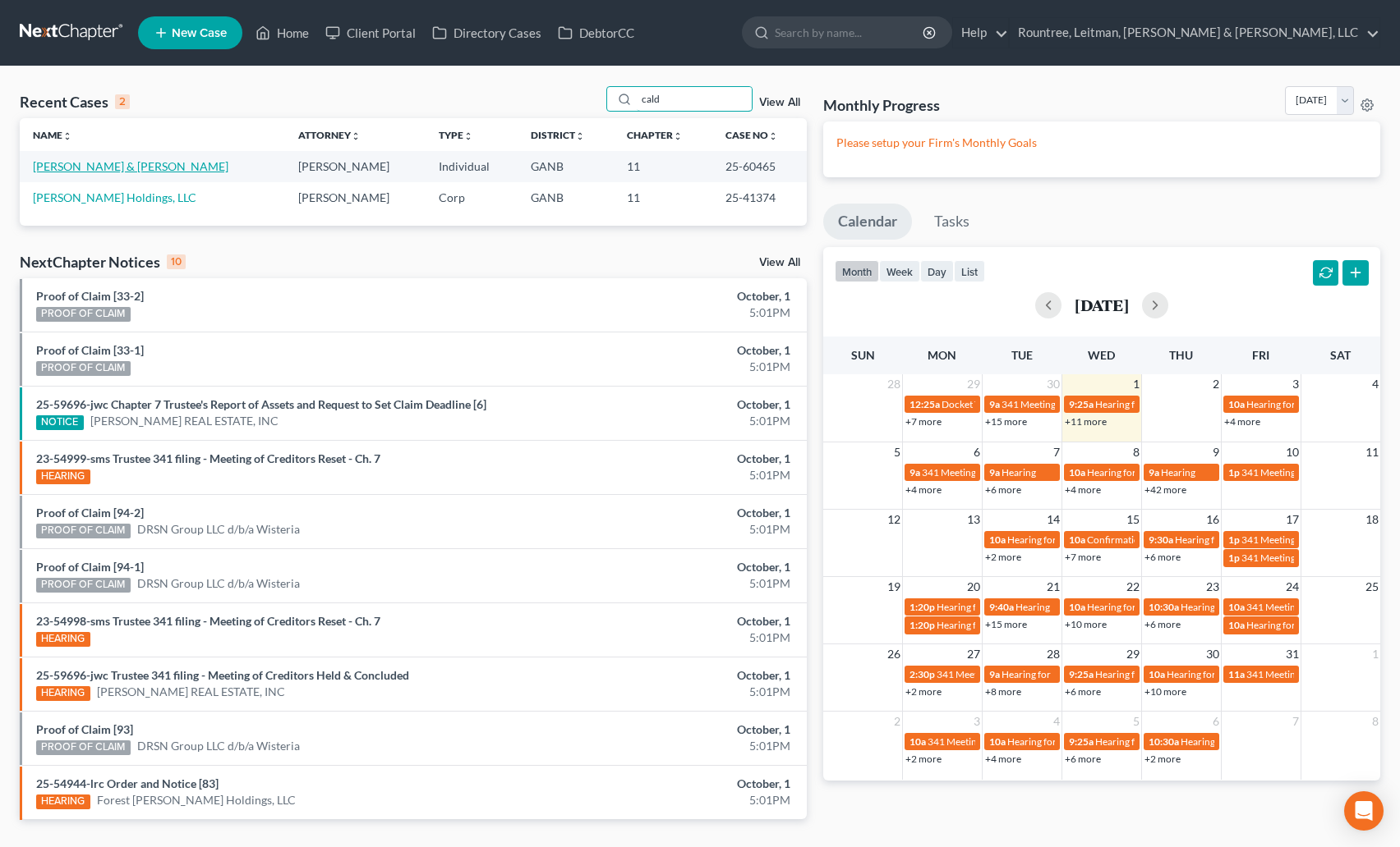 The image size is (1400, 847). What do you see at coordinates (85, 729) in the screenshot?
I see `a: Proof of Claim [93]` at bounding box center [85, 729].